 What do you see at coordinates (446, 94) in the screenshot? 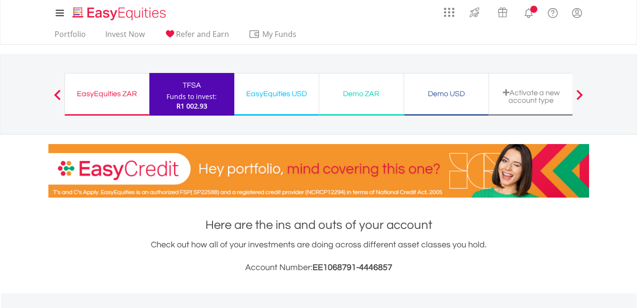
I see `div: Demo USD` at bounding box center [446, 94].